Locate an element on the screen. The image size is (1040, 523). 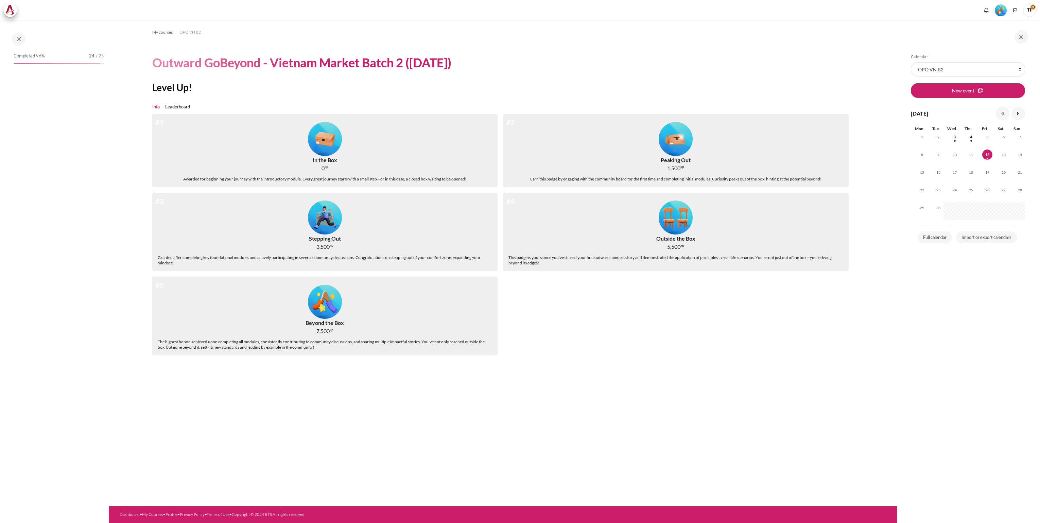
span: 9 is located at coordinates (938, 155).